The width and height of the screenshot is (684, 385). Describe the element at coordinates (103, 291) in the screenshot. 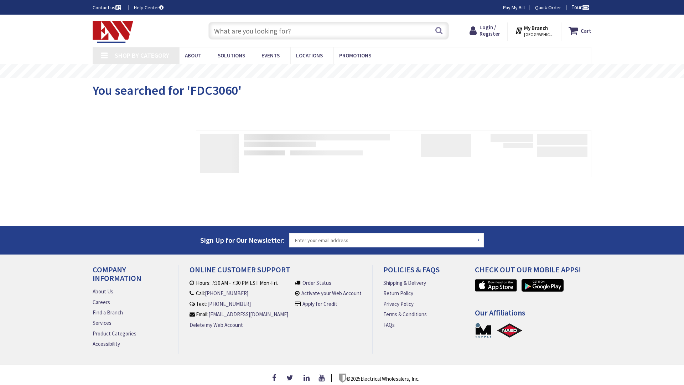

I see `a: About Us` at that location.